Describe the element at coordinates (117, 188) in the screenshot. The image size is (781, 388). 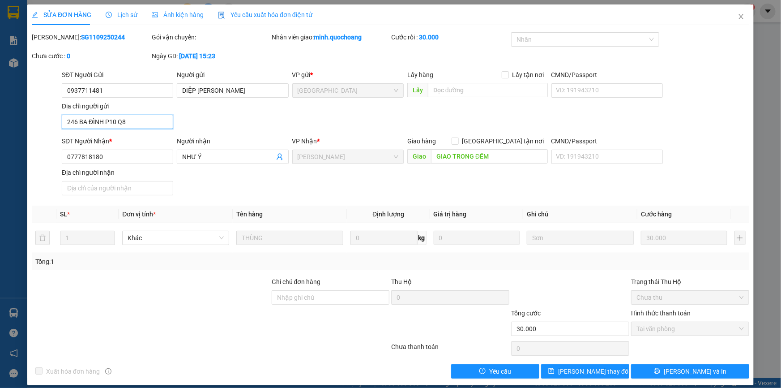
I see `input: Địa chỉ của người nhận` at that location.